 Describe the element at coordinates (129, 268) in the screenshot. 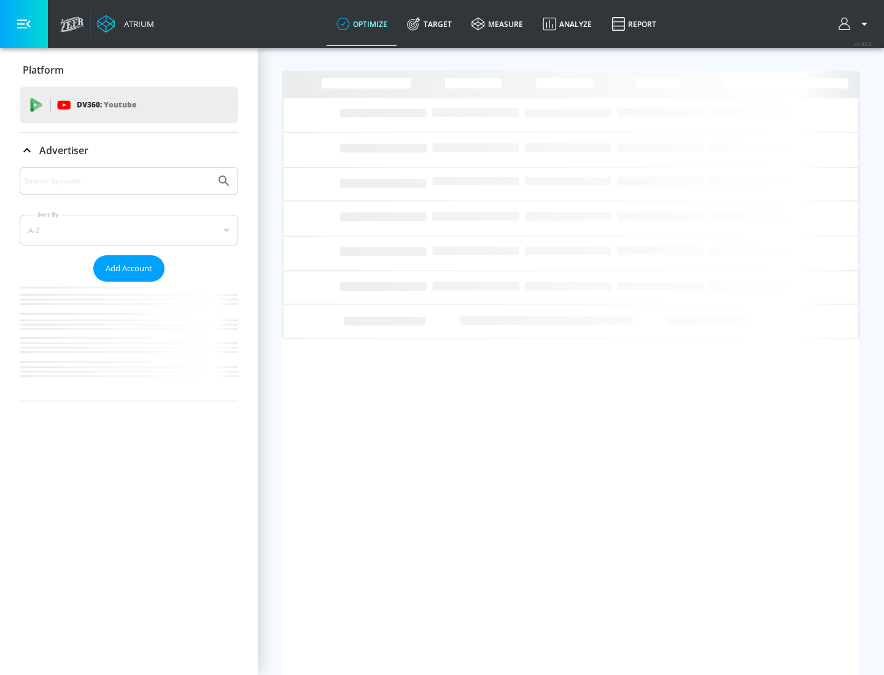

I see `span: Add Account` at that location.